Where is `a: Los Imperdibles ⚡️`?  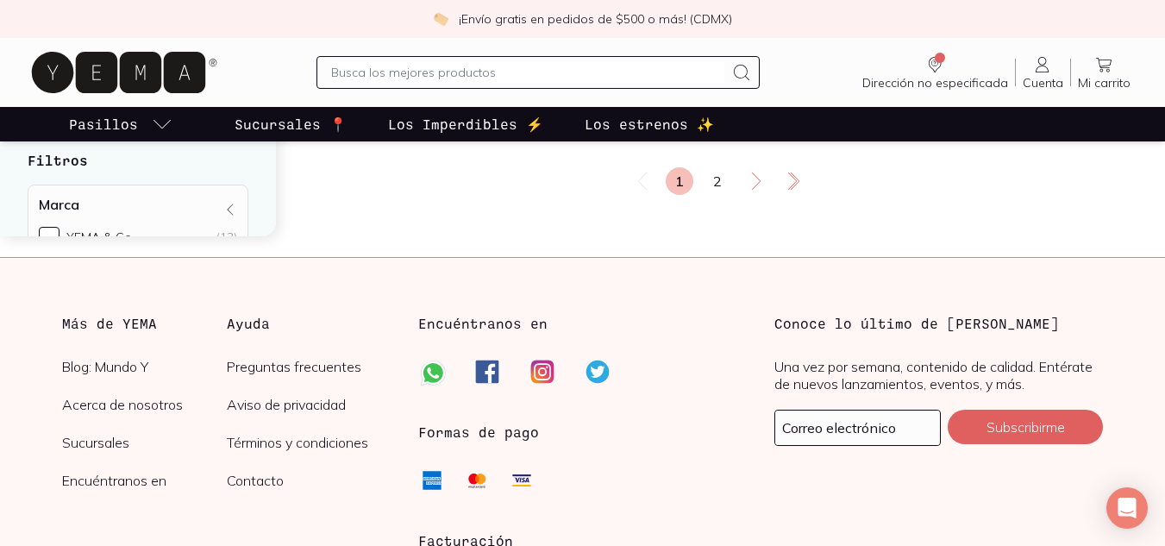
a: Los Imperdibles ⚡️ is located at coordinates (465, 124).